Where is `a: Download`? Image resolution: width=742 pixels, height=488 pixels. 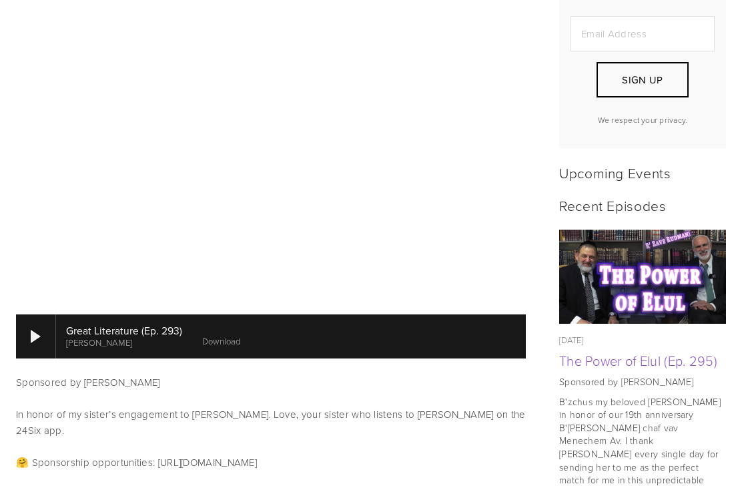
a: Download is located at coordinates (221, 341).